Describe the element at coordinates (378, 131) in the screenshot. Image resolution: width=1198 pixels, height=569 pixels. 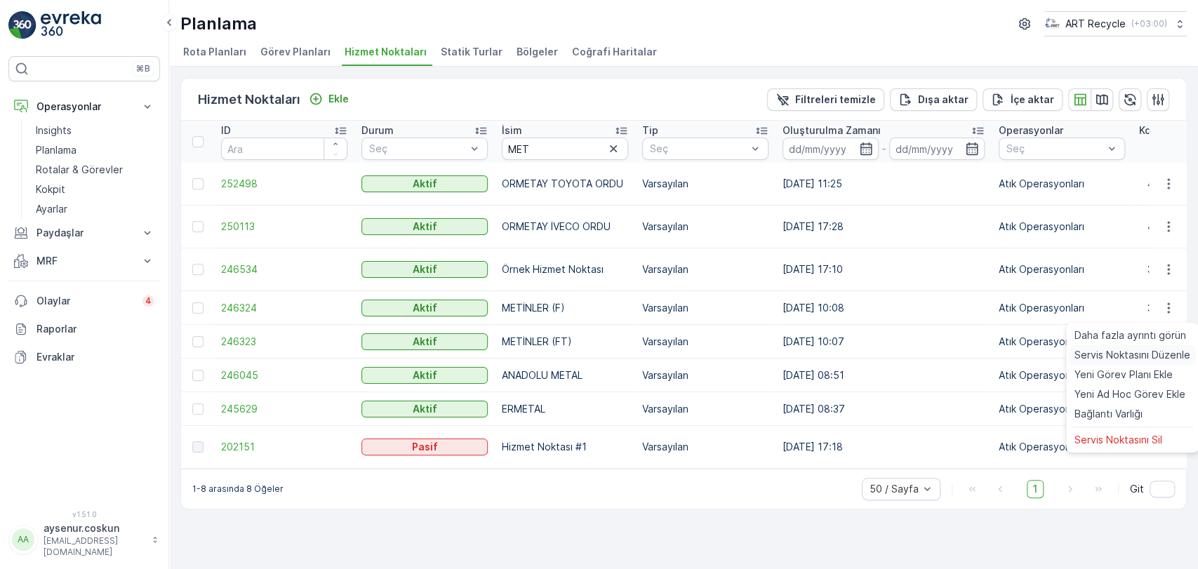
I see `p: Durum` at that location.